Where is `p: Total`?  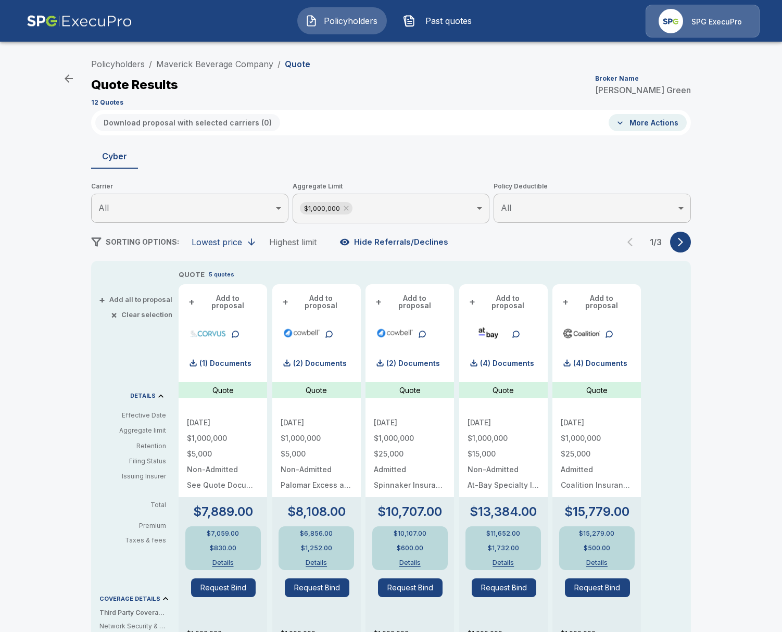 p: Total is located at coordinates (137, 505).